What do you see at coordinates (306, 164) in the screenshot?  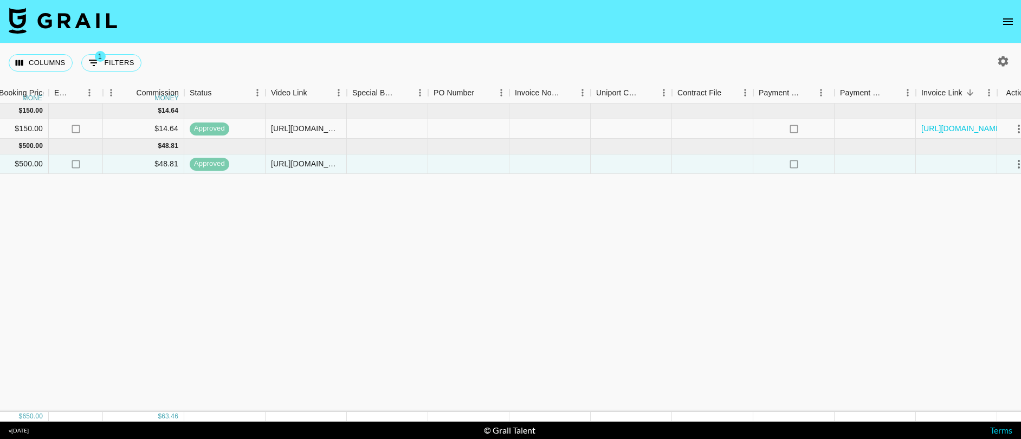 I see `div: https://www.tiktok.com/@livmerima/video/7537705380462234936?_r=1&_t=ZS-8yonbrJCu9A` at bounding box center [306, 164].